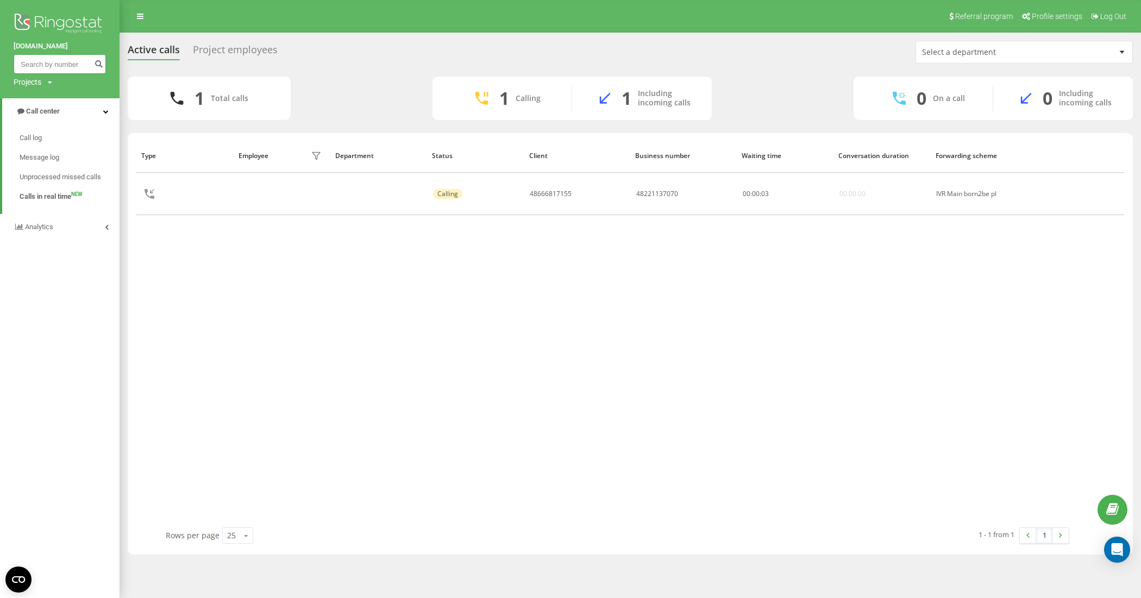  Describe the element at coordinates (683, 156) in the screenshot. I see `div: Business number` at that location.